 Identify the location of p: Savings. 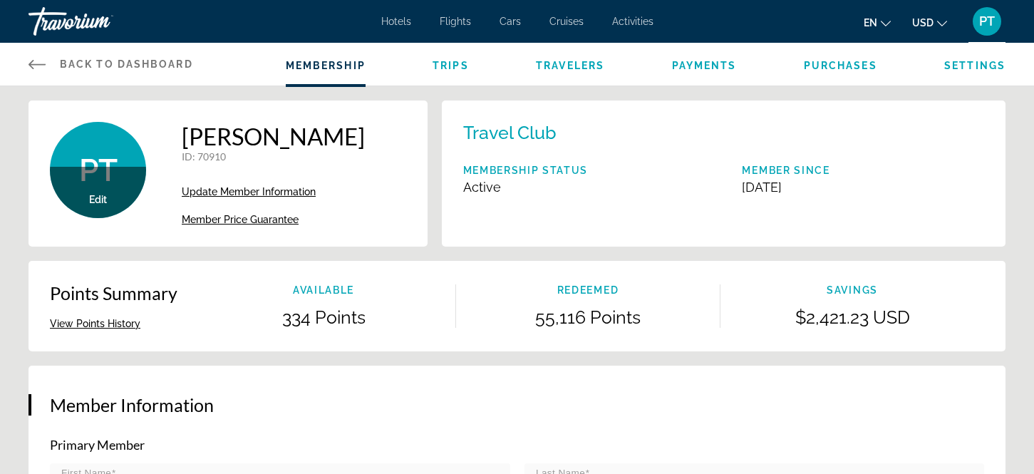
(853, 290).